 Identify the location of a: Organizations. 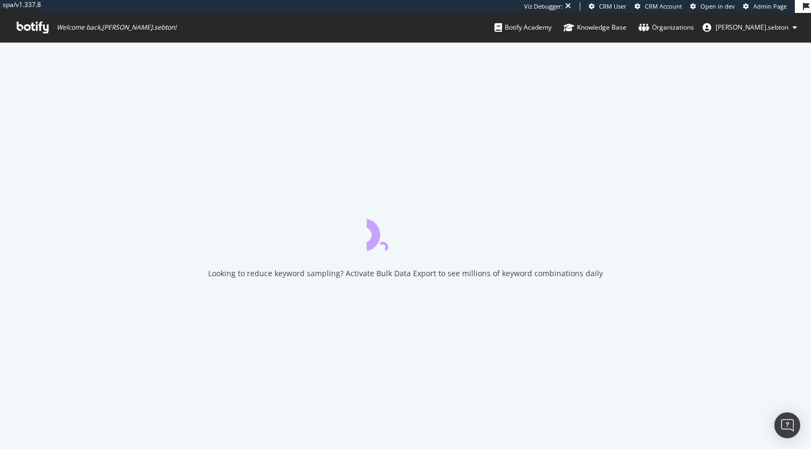
(666, 27).